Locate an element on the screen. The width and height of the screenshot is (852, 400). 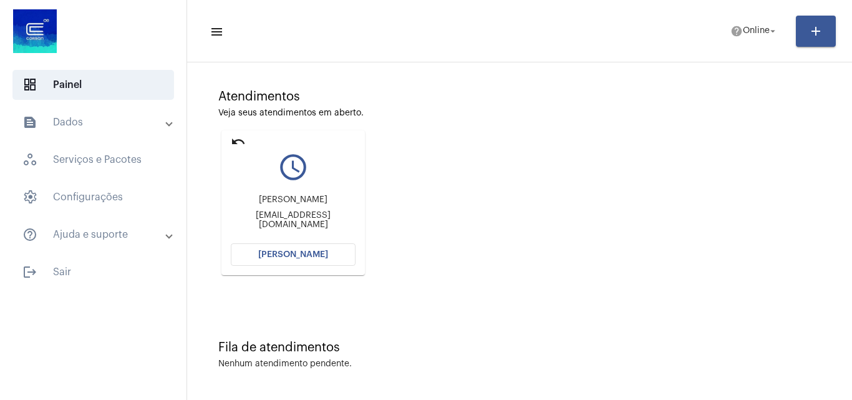
span: Online is located at coordinates (756, 31).